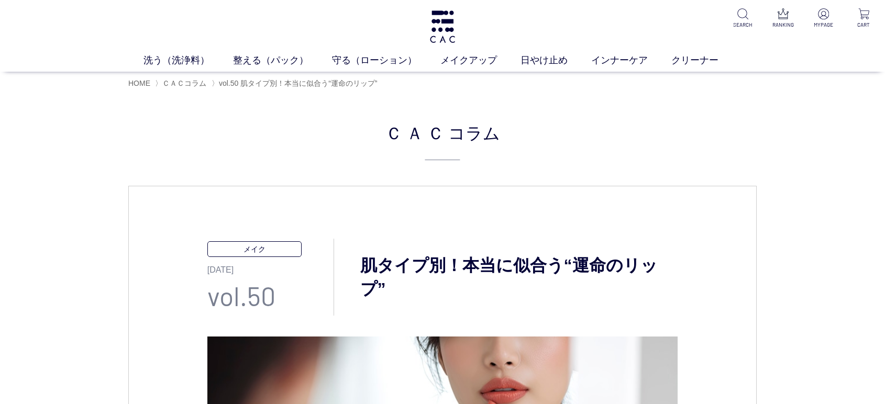 The height and width of the screenshot is (404, 885). Describe the element at coordinates (823, 25) in the screenshot. I see `p: MYPAGE` at that location.